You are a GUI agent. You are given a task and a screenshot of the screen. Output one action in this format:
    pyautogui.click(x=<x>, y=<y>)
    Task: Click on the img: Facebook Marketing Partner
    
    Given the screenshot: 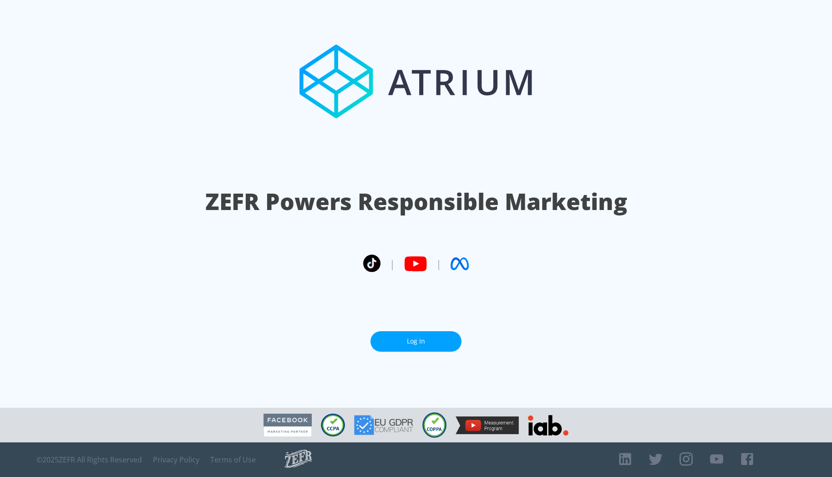 What is the action you would take?
    pyautogui.click(x=288, y=425)
    